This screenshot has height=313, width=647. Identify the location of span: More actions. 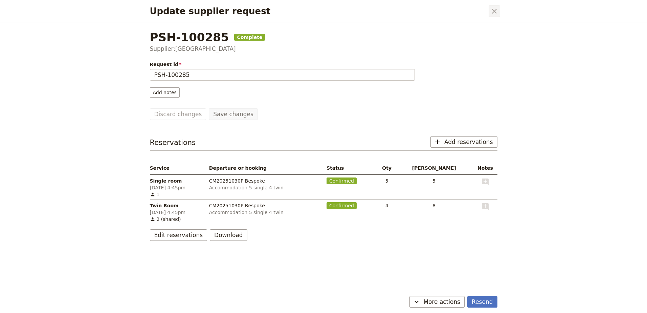
(442, 302).